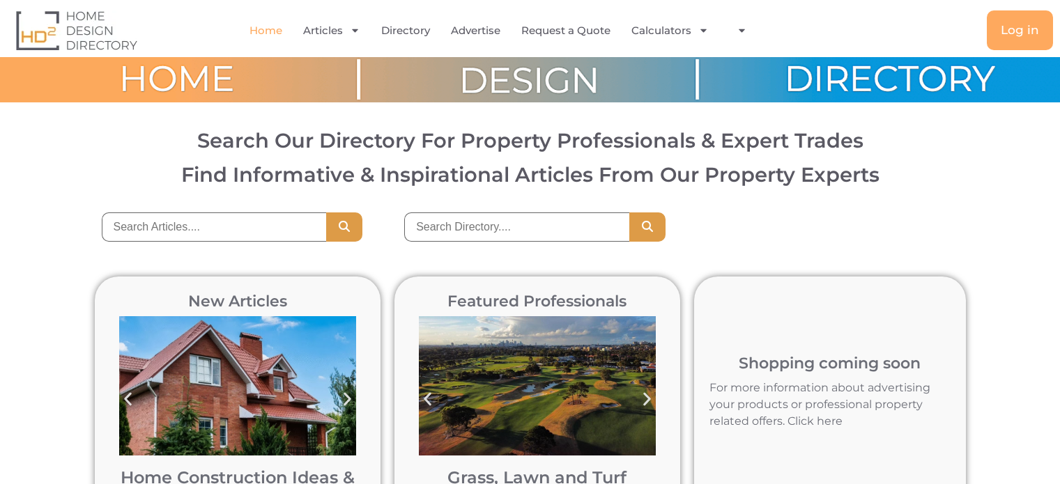 The height and width of the screenshot is (484, 1060). What do you see at coordinates (537, 302) in the screenshot?
I see `h2: Featured Professionals` at bounding box center [537, 302].